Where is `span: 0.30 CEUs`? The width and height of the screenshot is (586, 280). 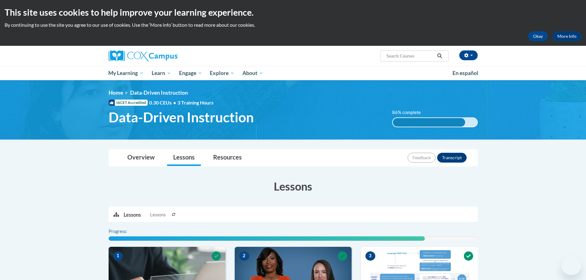 span: 0.30 CEUs is located at coordinates (163, 103).